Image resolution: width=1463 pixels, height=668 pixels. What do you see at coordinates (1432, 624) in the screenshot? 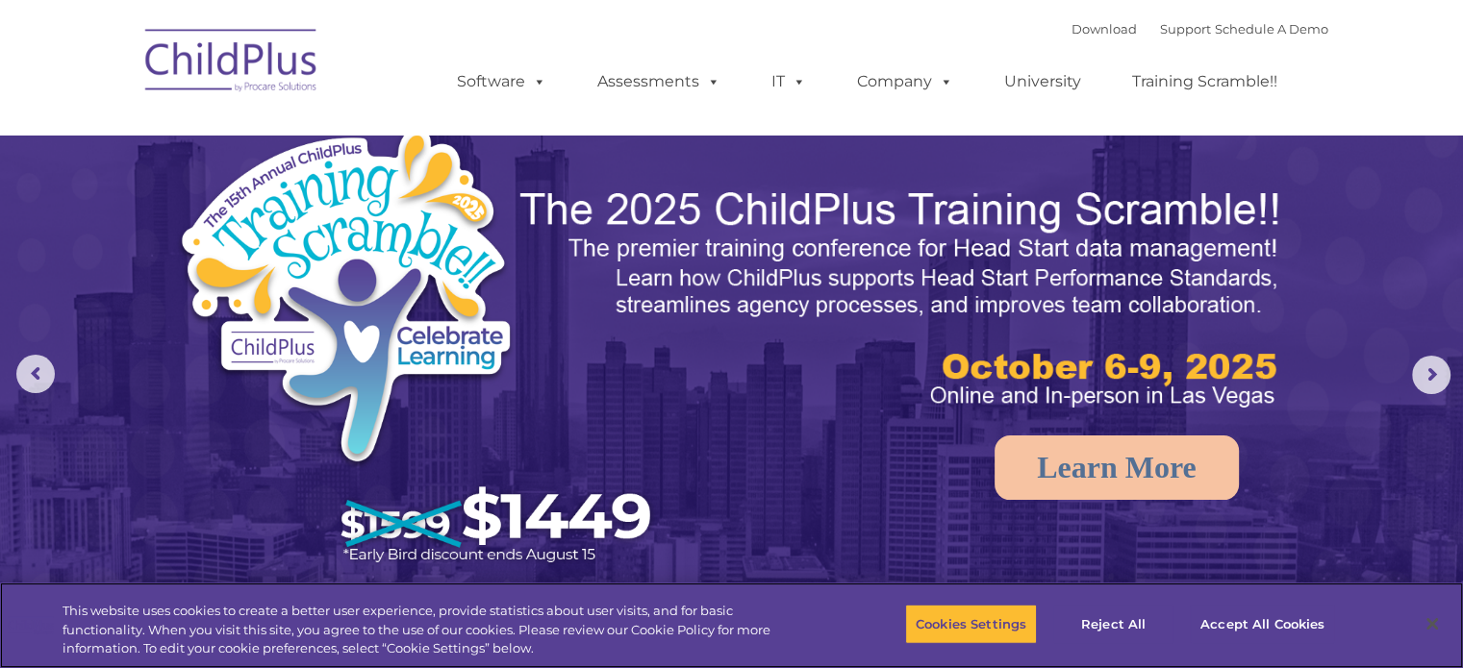
I see `button: Close` at bounding box center [1432, 624].